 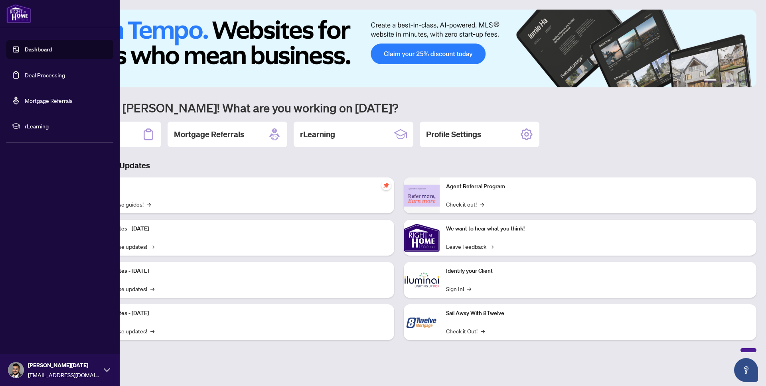 I want to click on img: Identify your Client, so click(x=422, y=280).